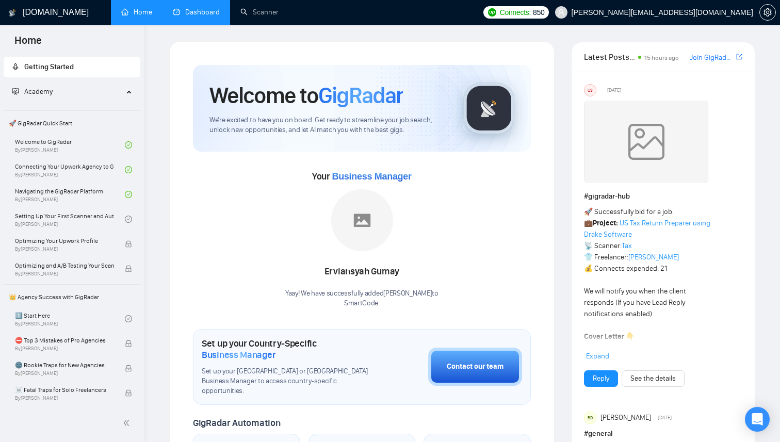 Image resolution: width=780 pixels, height=442 pixels. I want to click on strong: Cover Letter 👇, so click(609, 336).